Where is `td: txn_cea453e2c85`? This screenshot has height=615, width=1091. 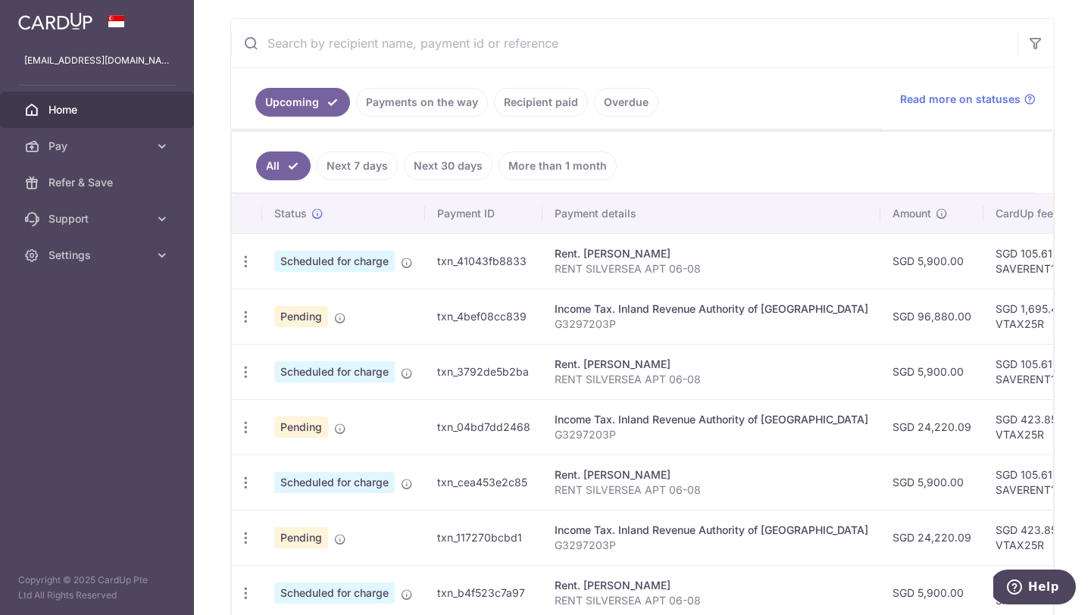
td: txn_cea453e2c85 is located at coordinates (483, 482).